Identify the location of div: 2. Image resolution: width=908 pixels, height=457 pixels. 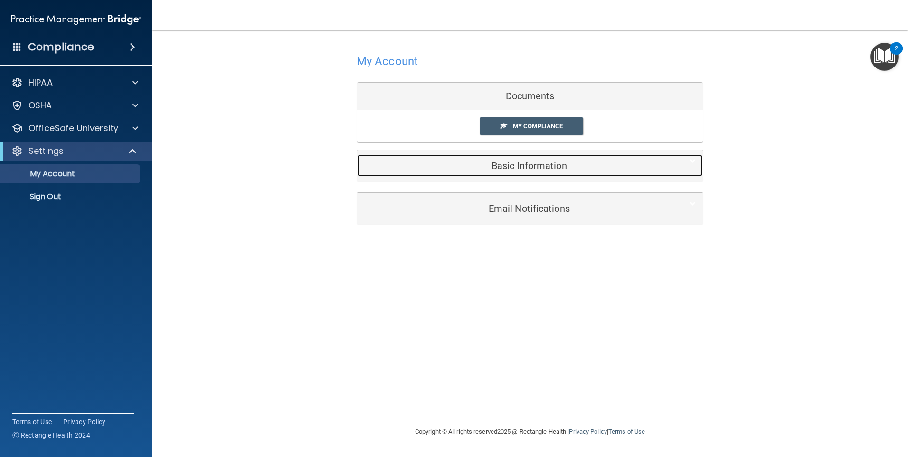
(897, 55).